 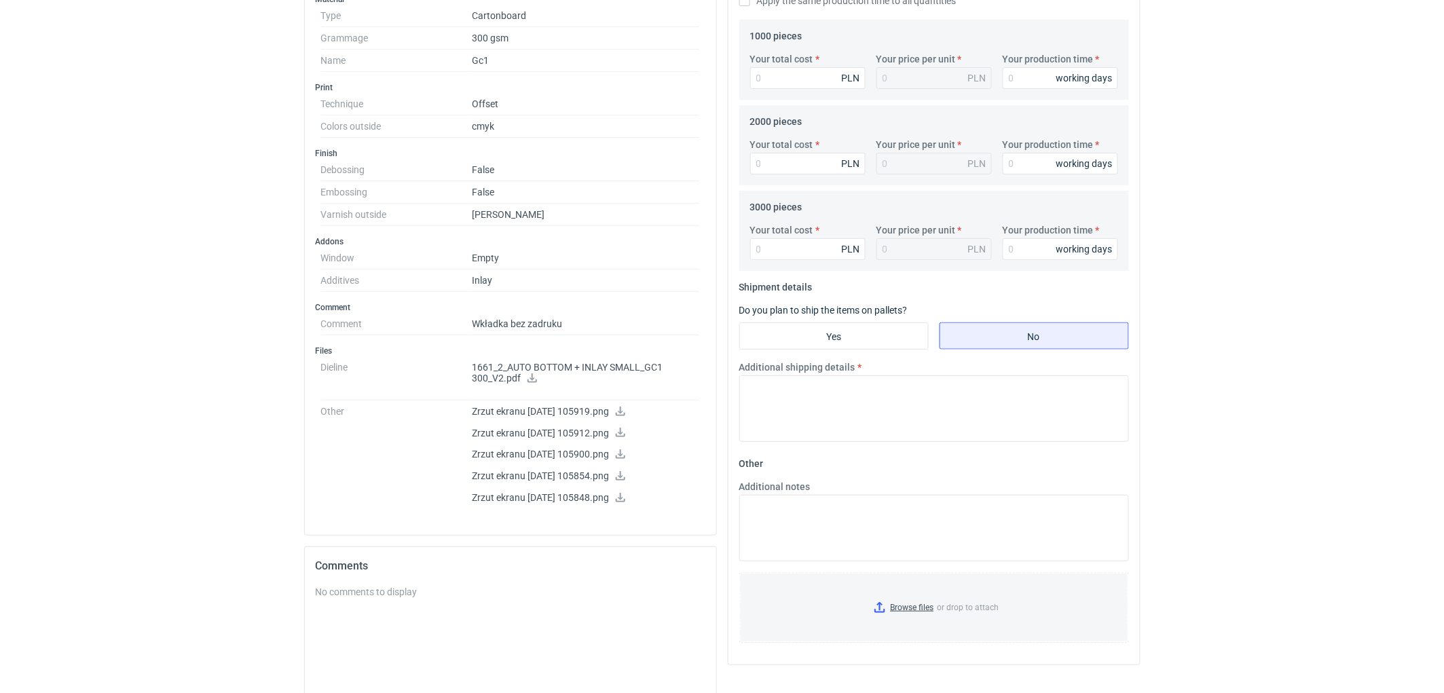 What do you see at coordinates (775, 487) in the screenshot?
I see `label: Additional notes` at bounding box center [775, 487].